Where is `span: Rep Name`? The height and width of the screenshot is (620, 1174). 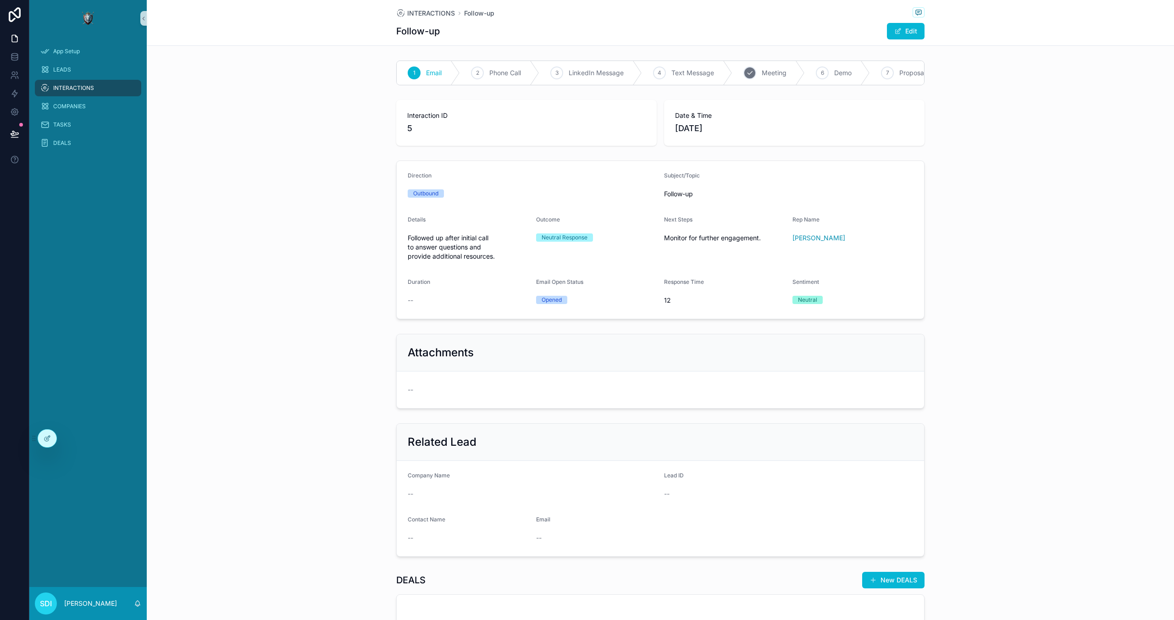 span: Rep Name is located at coordinates (806, 219).